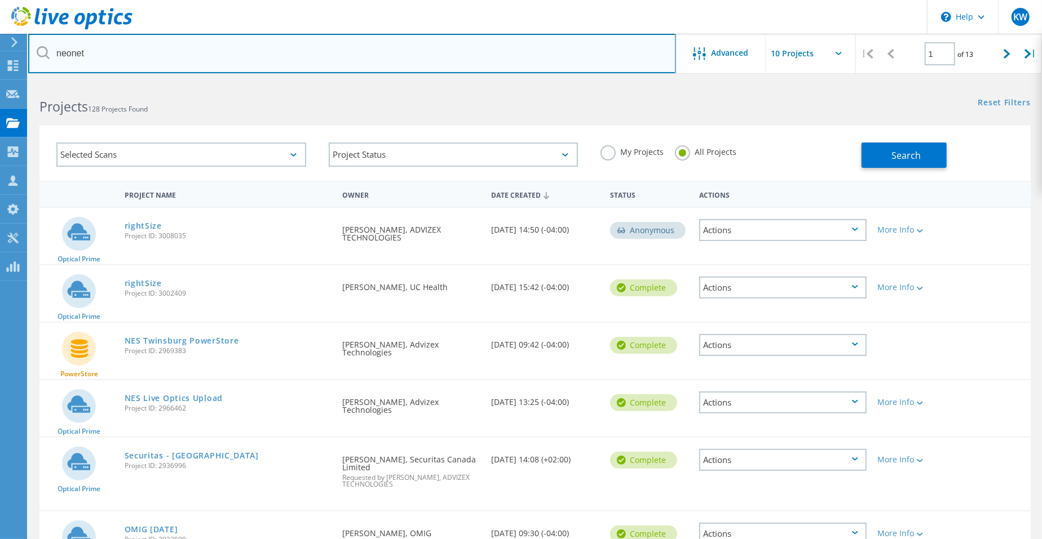 The height and width of the screenshot is (539, 1042). I want to click on label: My Projects, so click(632, 150).